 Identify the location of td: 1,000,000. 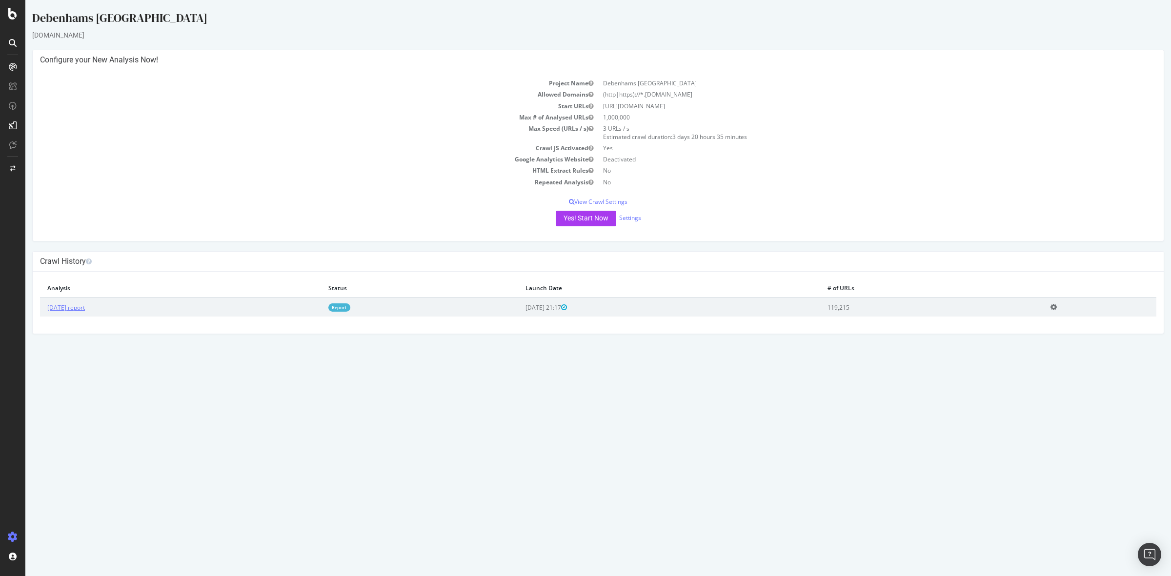
(852, 117).